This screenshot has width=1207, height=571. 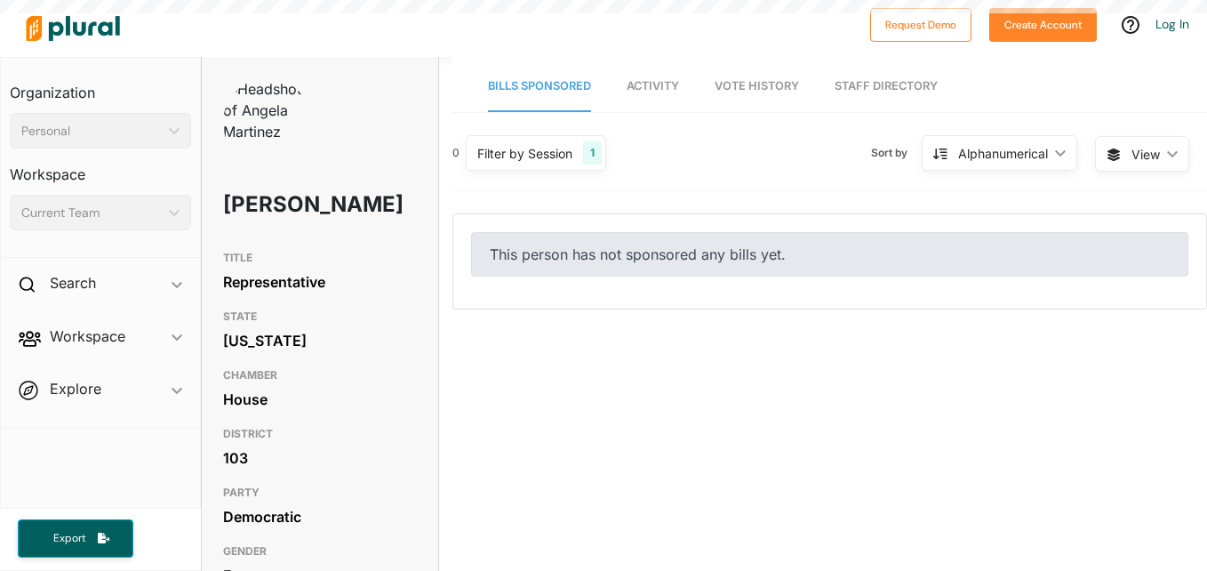 I want to click on h3: CHAMBER, so click(x=320, y=375).